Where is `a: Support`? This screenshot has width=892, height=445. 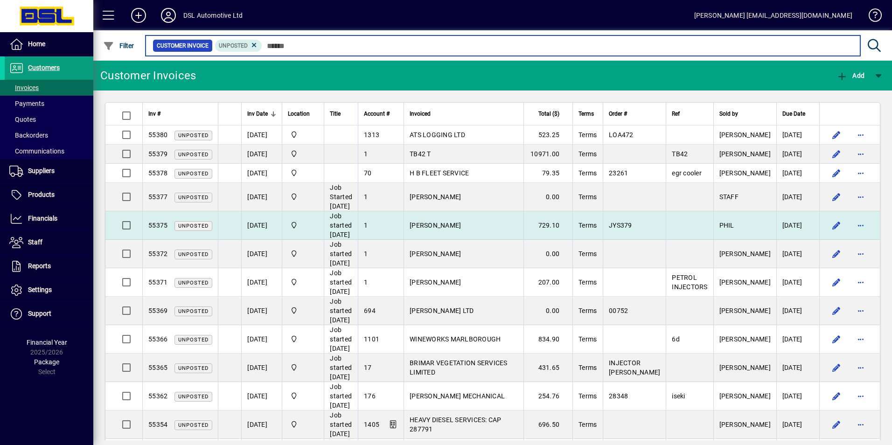 a: Support is located at coordinates (49, 314).